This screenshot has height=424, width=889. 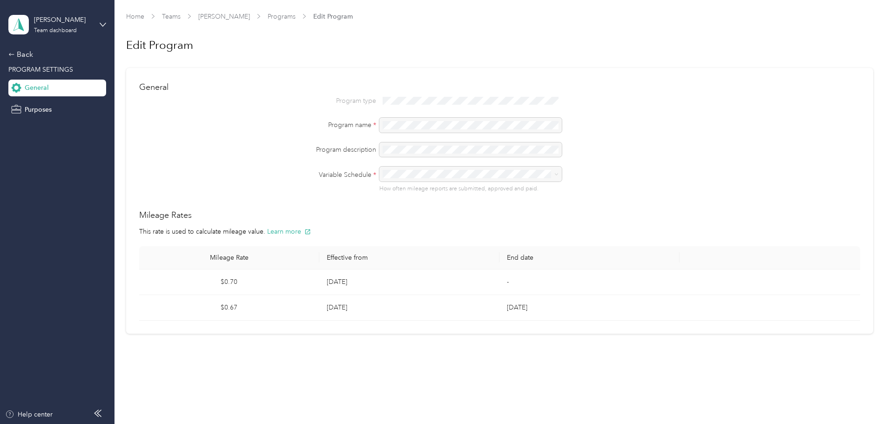 I want to click on a: Teams, so click(x=171, y=16).